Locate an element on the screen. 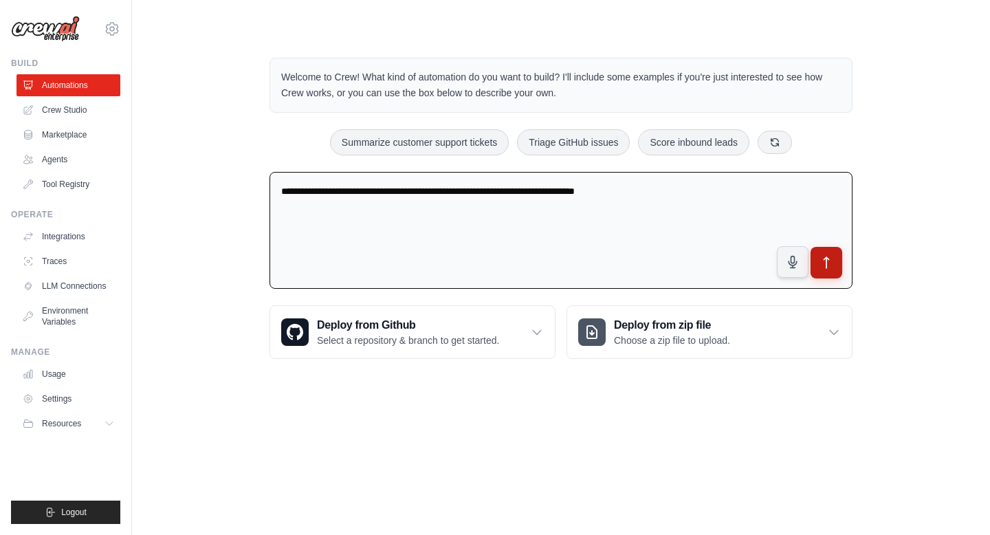 Image resolution: width=990 pixels, height=535 pixels. button: Resources is located at coordinates (68, 424).